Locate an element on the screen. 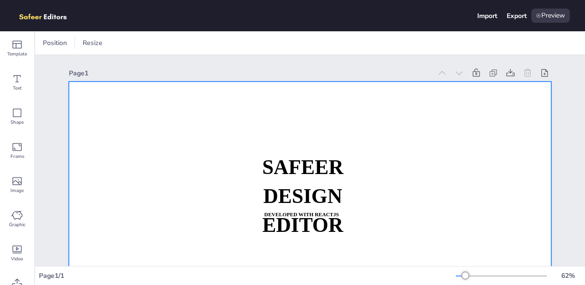 This screenshot has height=285, width=585. div: Preview is located at coordinates (551, 16).